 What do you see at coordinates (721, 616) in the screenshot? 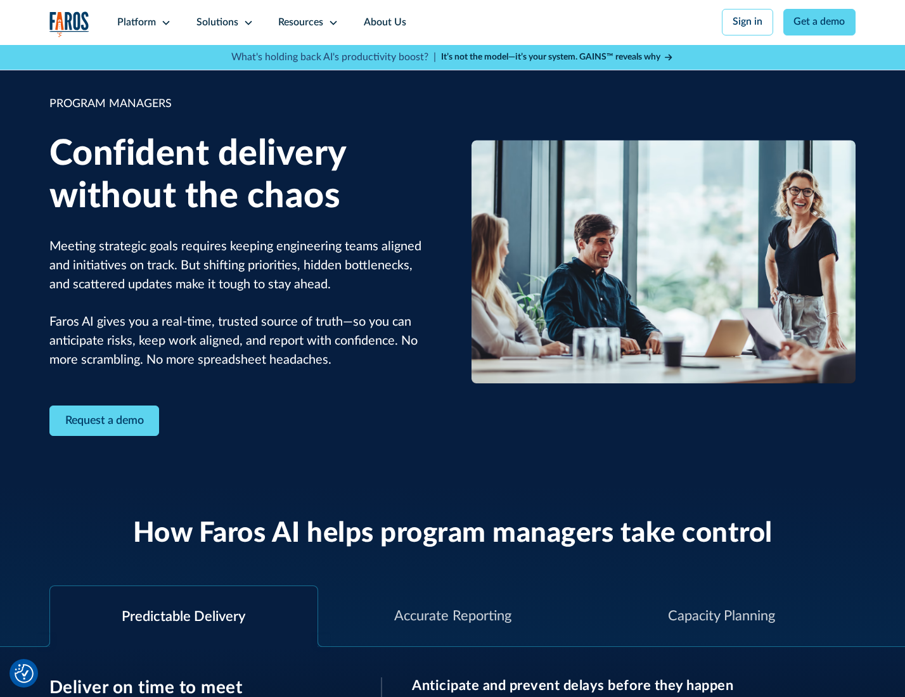
I see `div: Capacity Planning` at bounding box center [721, 616].